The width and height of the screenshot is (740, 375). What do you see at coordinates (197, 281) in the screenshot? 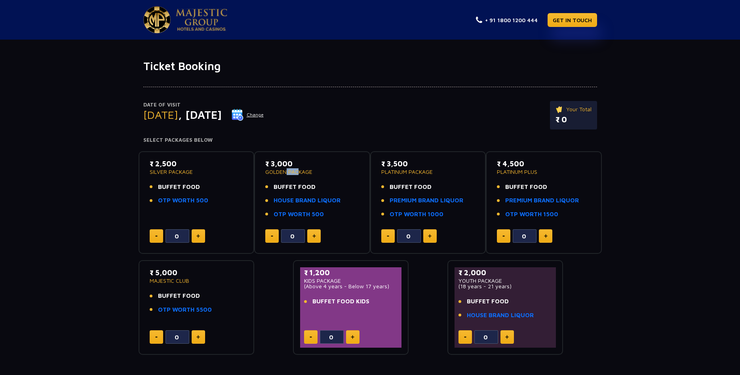
I see `p: MAJESTIC CLUB` at bounding box center [197, 281].